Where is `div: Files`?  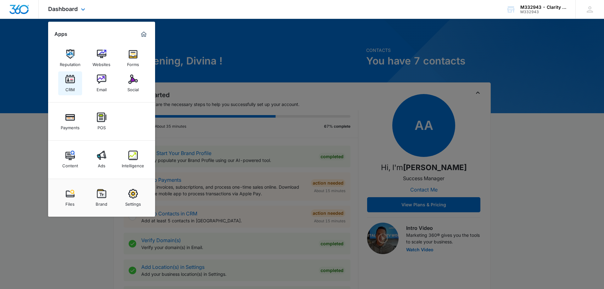 div: Files is located at coordinates (70, 203).